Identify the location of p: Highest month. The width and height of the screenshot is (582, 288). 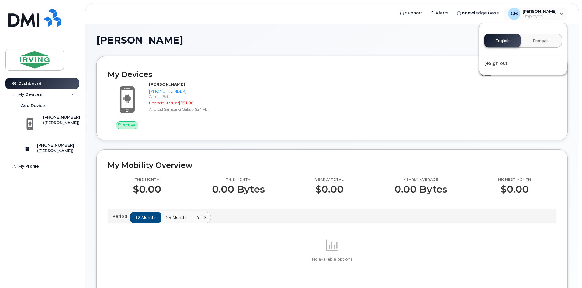
(515, 180).